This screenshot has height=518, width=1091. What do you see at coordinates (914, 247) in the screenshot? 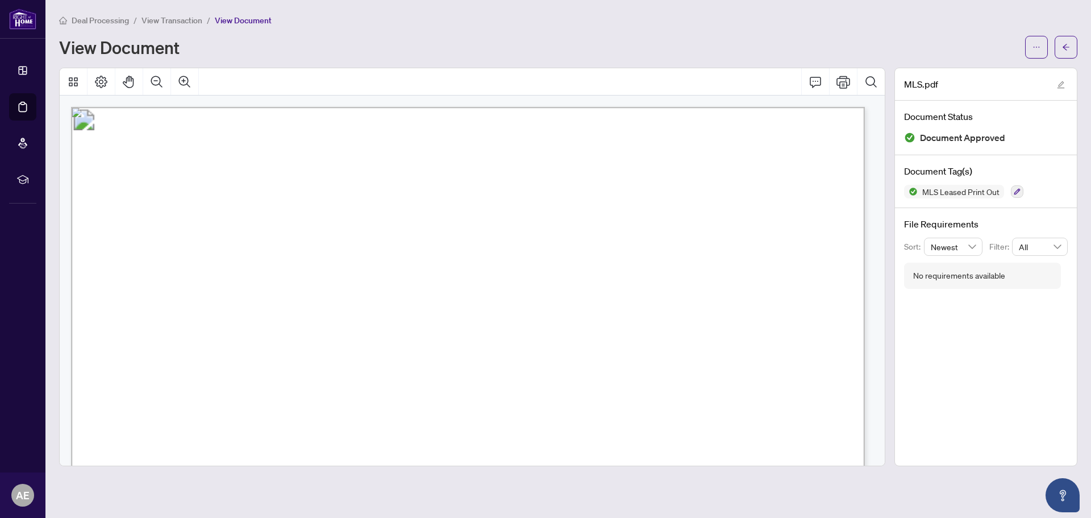
I see `p: Sort:` at bounding box center [914, 247].